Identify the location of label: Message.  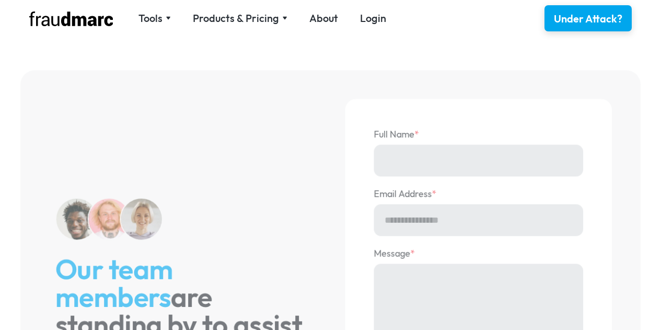
(478, 253).